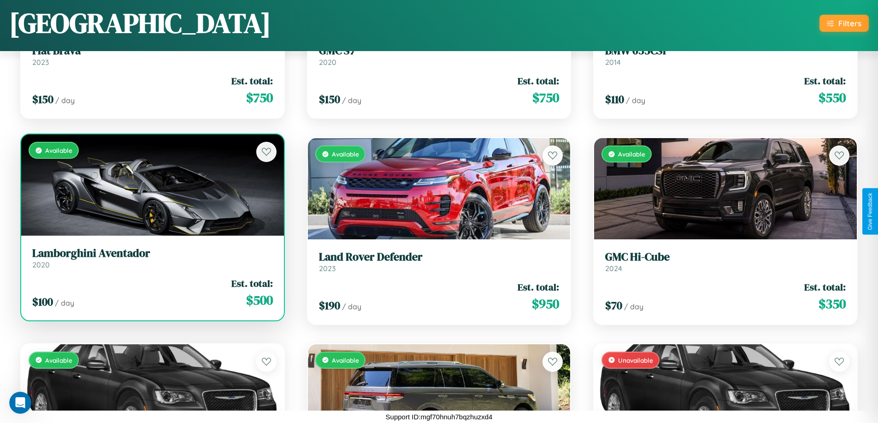 The width and height of the screenshot is (878, 423). What do you see at coordinates (439, 262) in the screenshot?
I see `a: Land Rover Defender2023` at bounding box center [439, 262].